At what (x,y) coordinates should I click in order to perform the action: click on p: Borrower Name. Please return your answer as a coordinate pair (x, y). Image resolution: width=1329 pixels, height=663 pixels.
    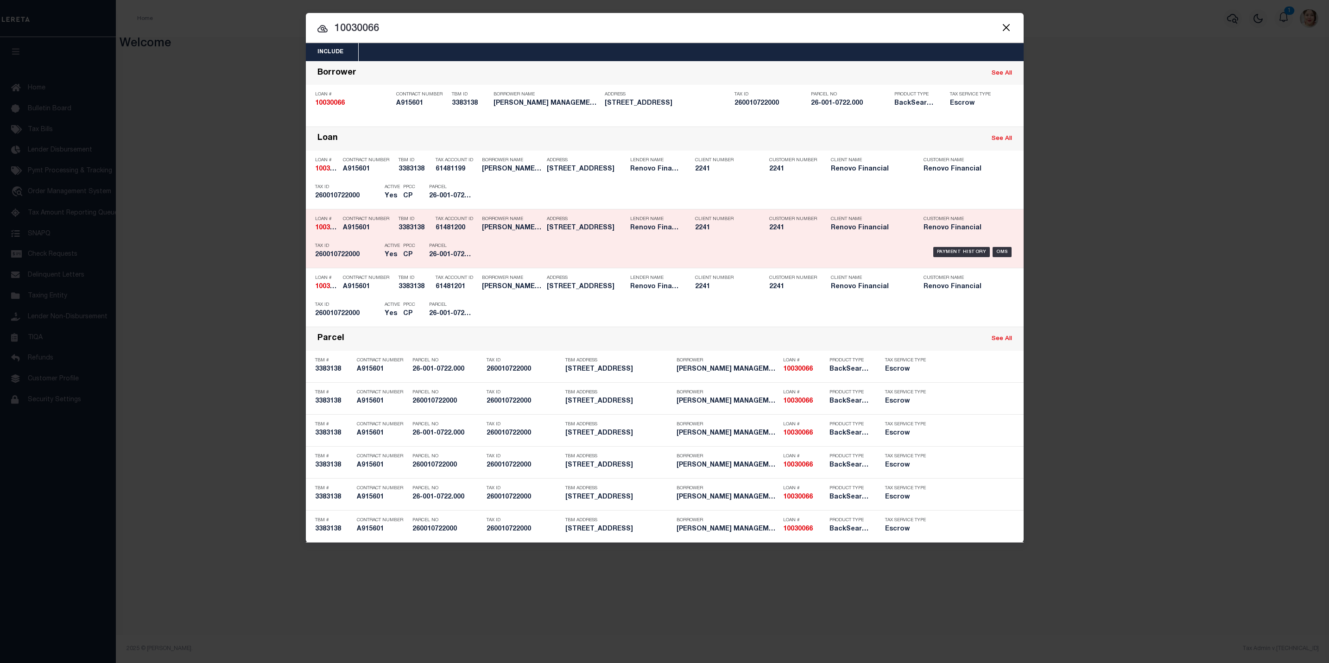
    Looking at the image, I should click on (512, 160).